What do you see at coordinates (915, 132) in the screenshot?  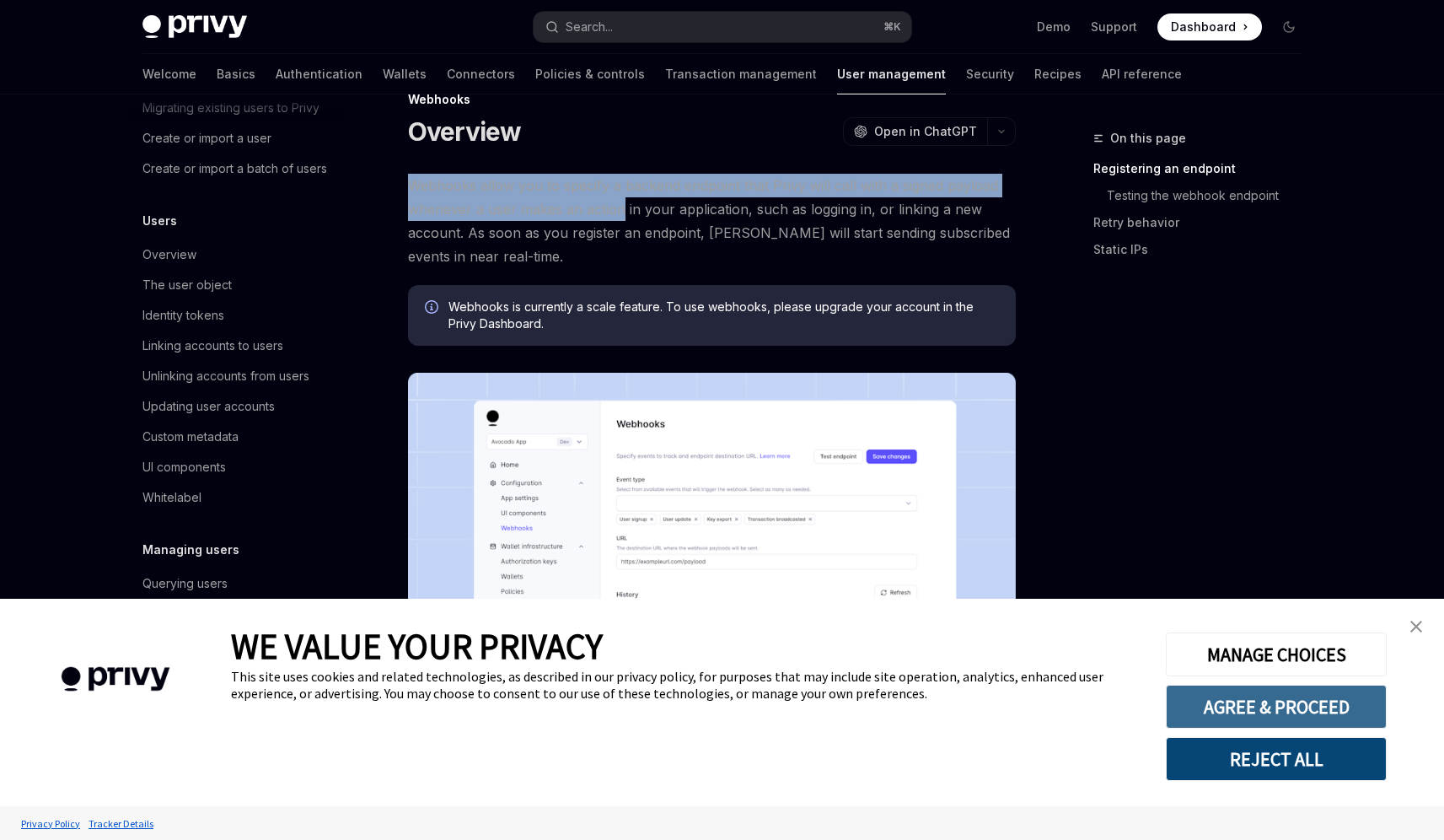 I see `button: Open in ChatGPT` at bounding box center [915, 132].